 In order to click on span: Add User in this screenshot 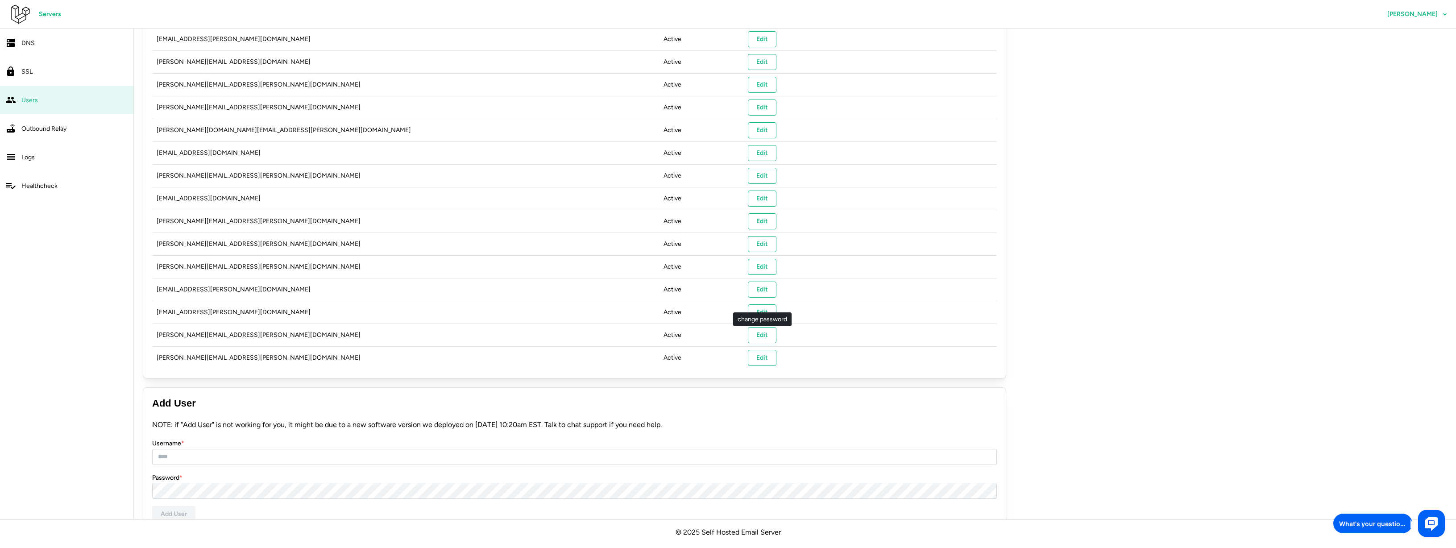, I will do `click(174, 514)`.